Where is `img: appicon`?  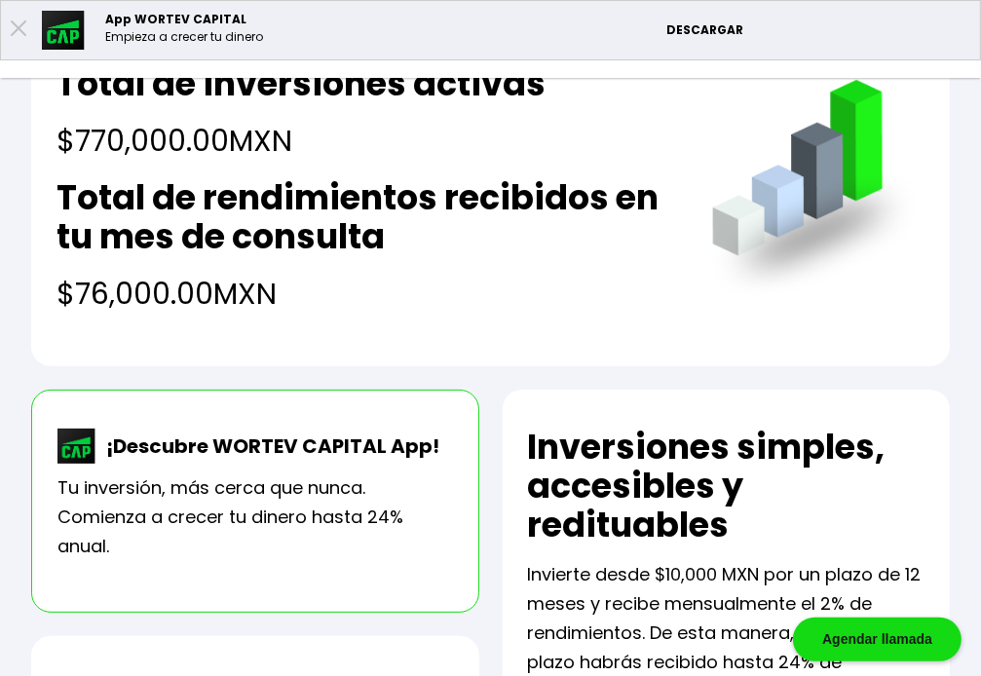
img: appicon is located at coordinates (63, 30).